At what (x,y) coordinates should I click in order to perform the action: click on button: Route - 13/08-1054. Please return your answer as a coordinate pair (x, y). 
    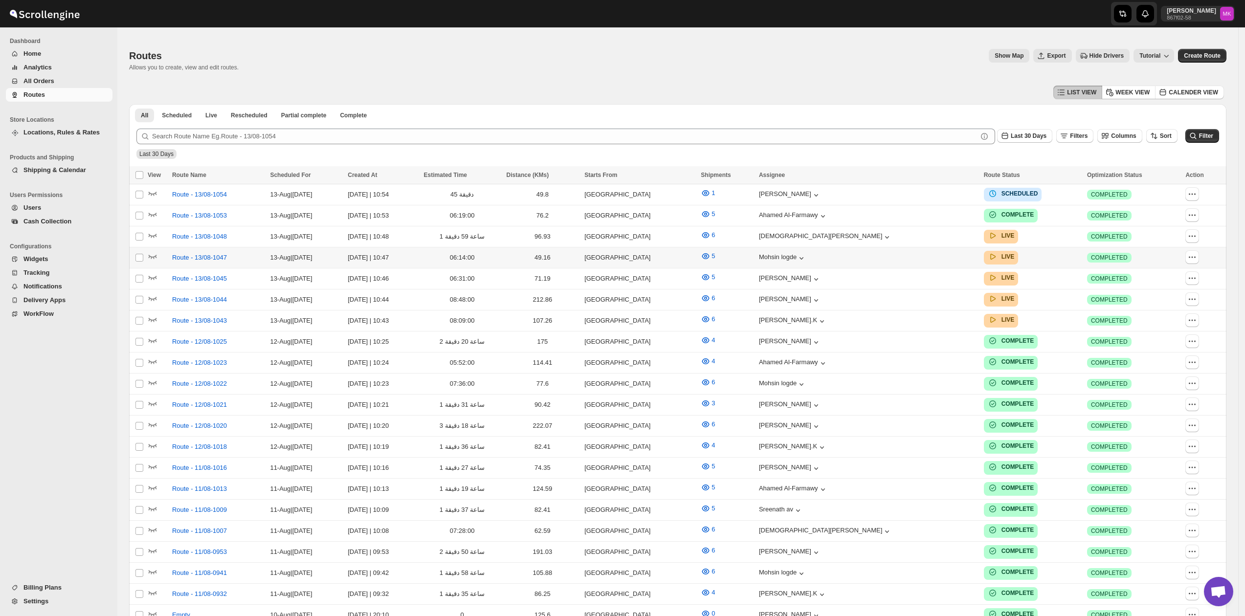
    Looking at the image, I should click on (199, 195).